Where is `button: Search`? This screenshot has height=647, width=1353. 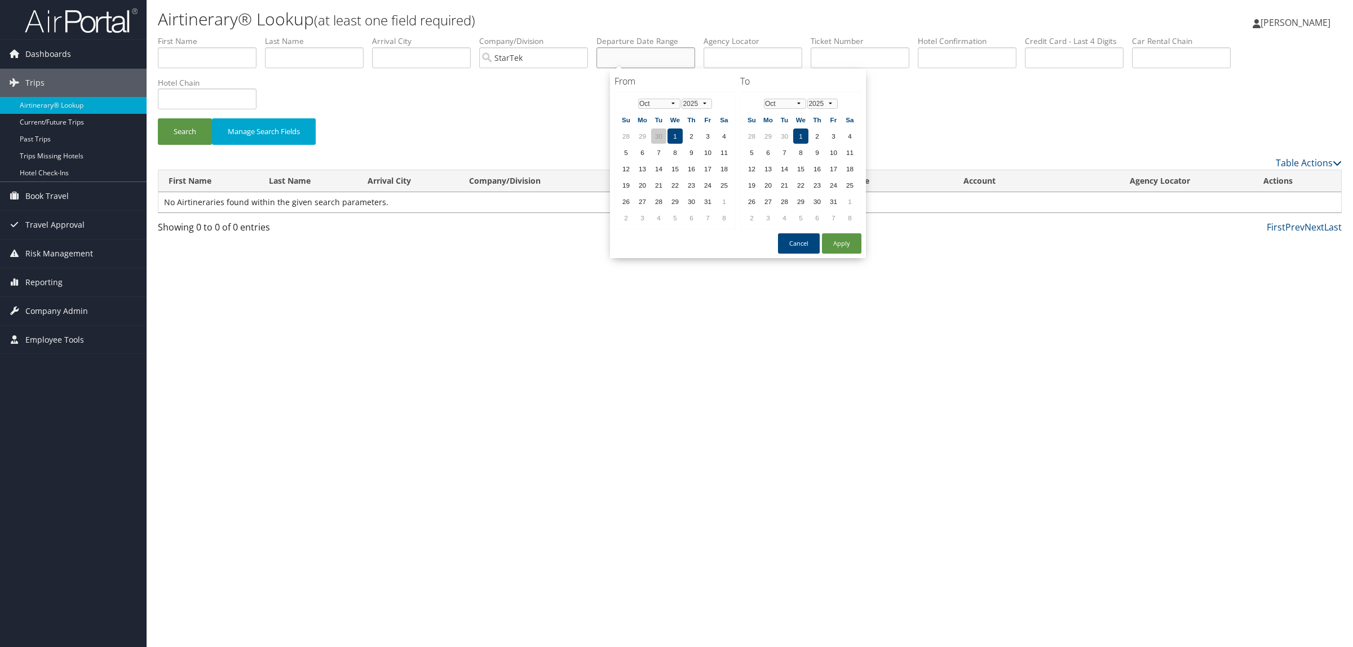
button: Search is located at coordinates (185, 131).